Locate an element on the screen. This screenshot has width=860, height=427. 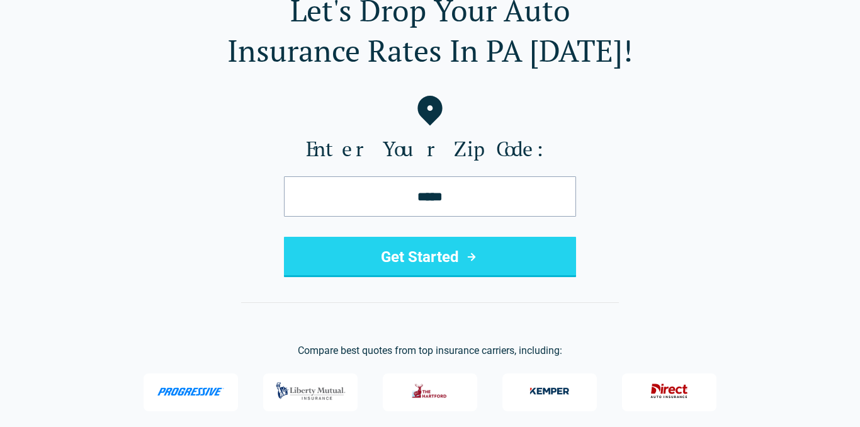
label: Enter Your Zip Code: is located at coordinates (430, 149).